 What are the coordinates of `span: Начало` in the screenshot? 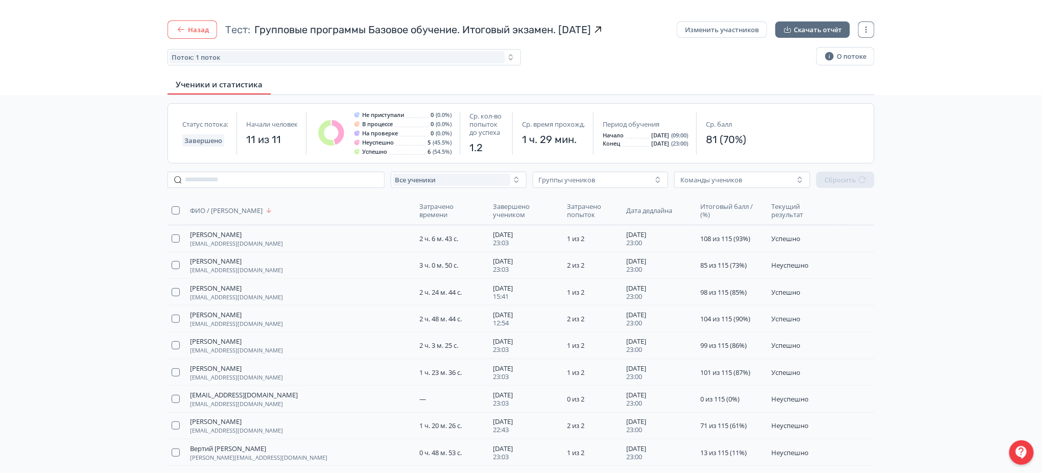 It's located at (613, 135).